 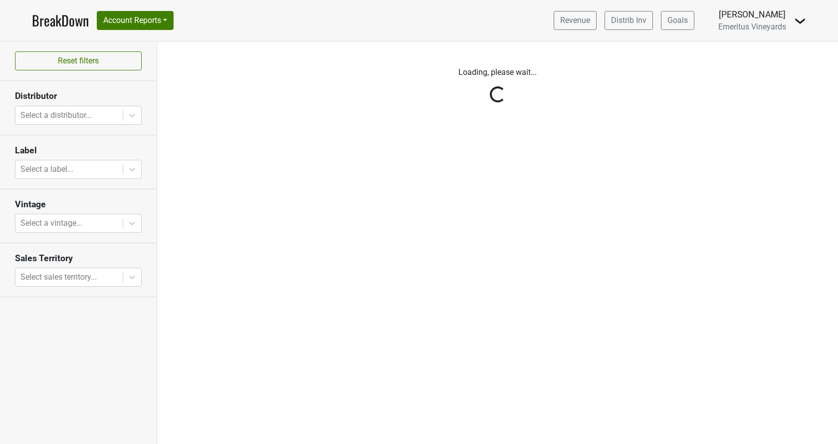 What do you see at coordinates (629, 20) in the screenshot?
I see `a: Distrib Inv` at bounding box center [629, 20].